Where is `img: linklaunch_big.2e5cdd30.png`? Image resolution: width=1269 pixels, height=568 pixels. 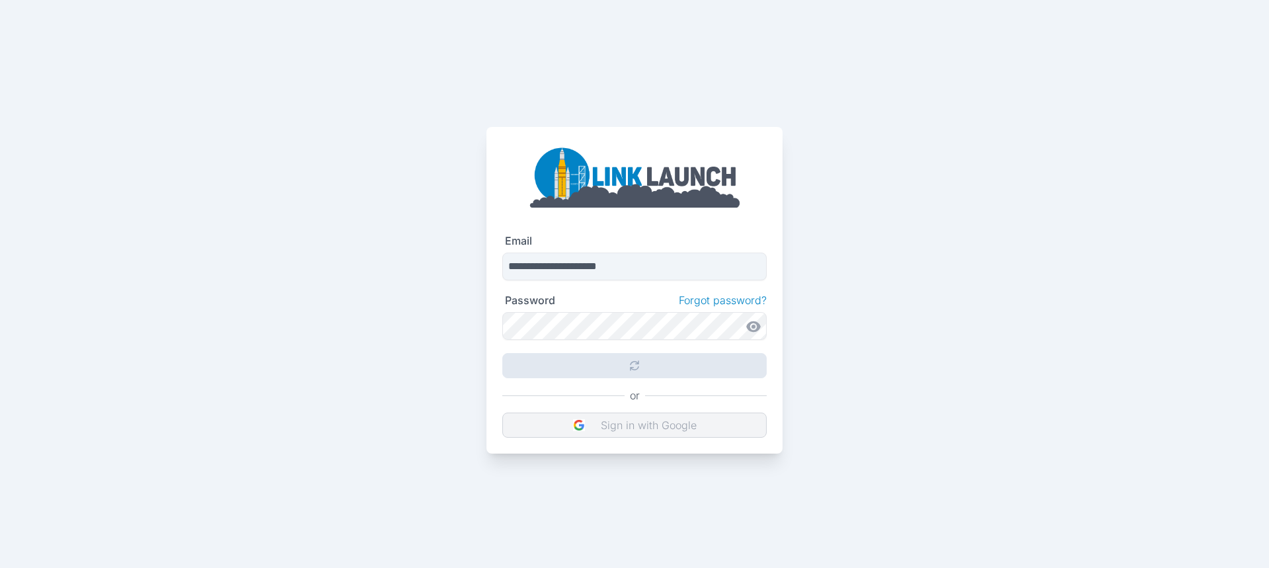
img: linklaunch_big.2e5cdd30.png is located at coordinates (635, 175).